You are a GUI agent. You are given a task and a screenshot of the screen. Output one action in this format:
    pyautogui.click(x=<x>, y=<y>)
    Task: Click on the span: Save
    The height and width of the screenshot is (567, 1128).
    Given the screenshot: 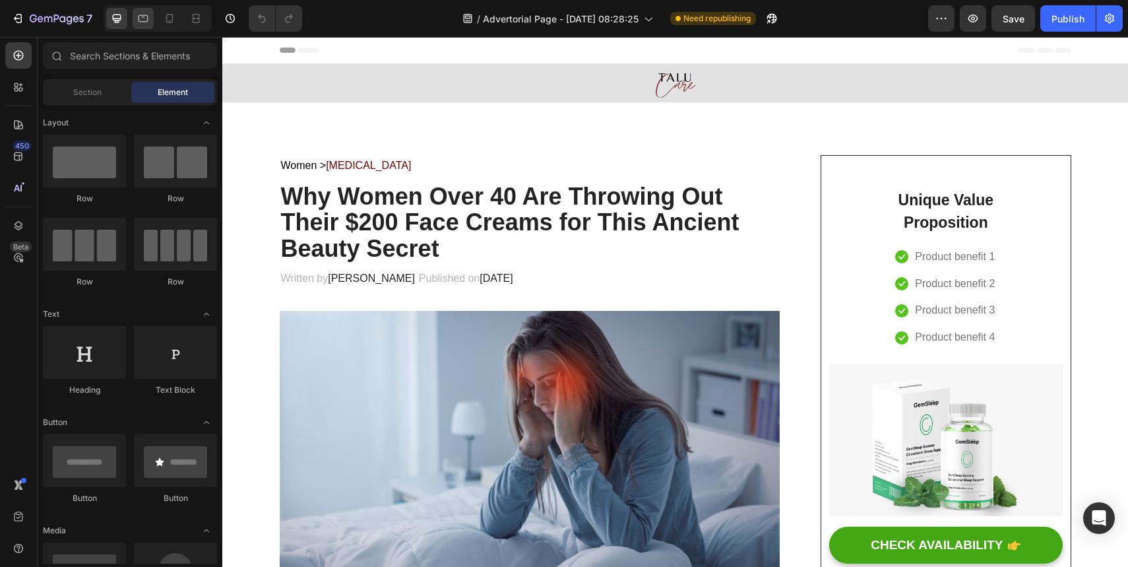 What is the action you would take?
    pyautogui.click(x=1014, y=18)
    